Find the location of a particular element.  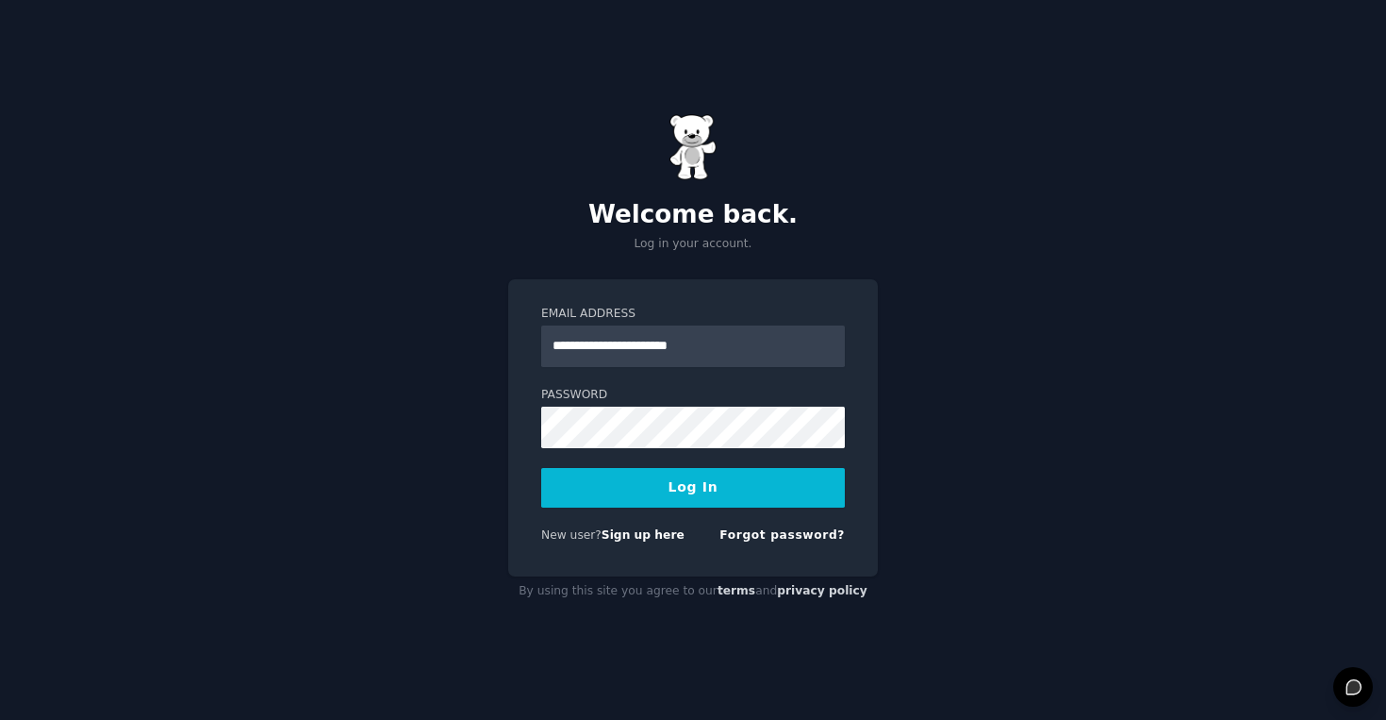

label: Password is located at coordinates (693, 395).